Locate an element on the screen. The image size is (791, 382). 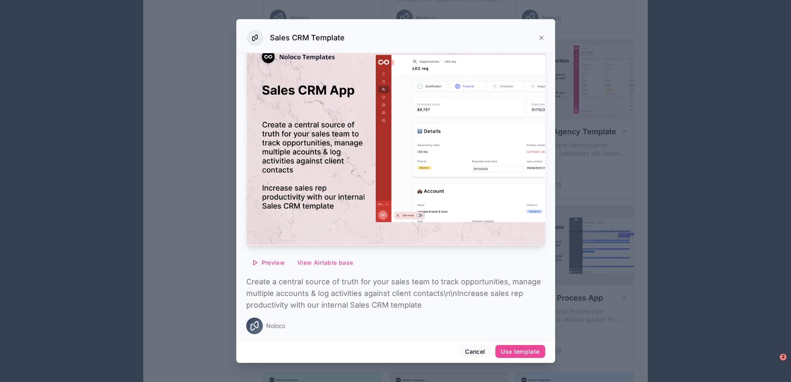
span: Preview is located at coordinates (273, 263).